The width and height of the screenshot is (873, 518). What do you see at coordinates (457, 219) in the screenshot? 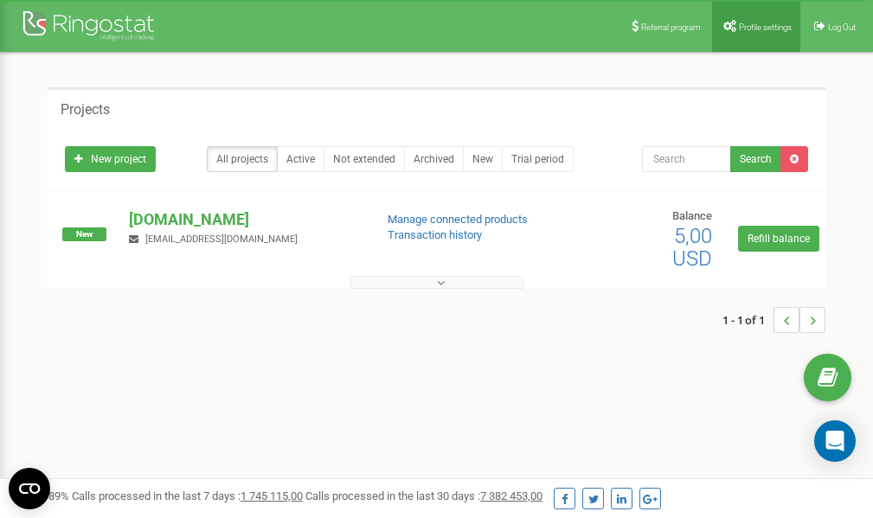
I see `a: Manage connected products` at bounding box center [457, 219].